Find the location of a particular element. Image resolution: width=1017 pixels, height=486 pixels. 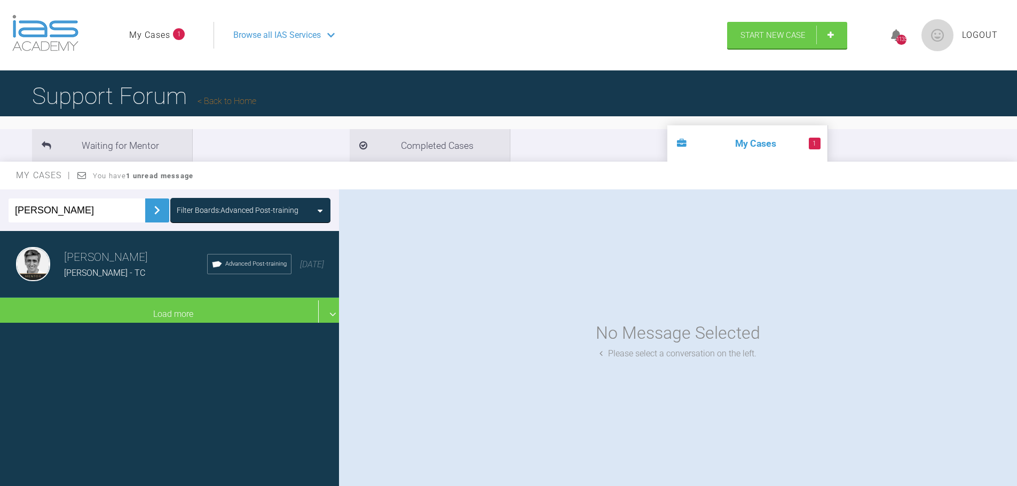

img: chevronRight.28bd32b0.svg is located at coordinates (157, 210).